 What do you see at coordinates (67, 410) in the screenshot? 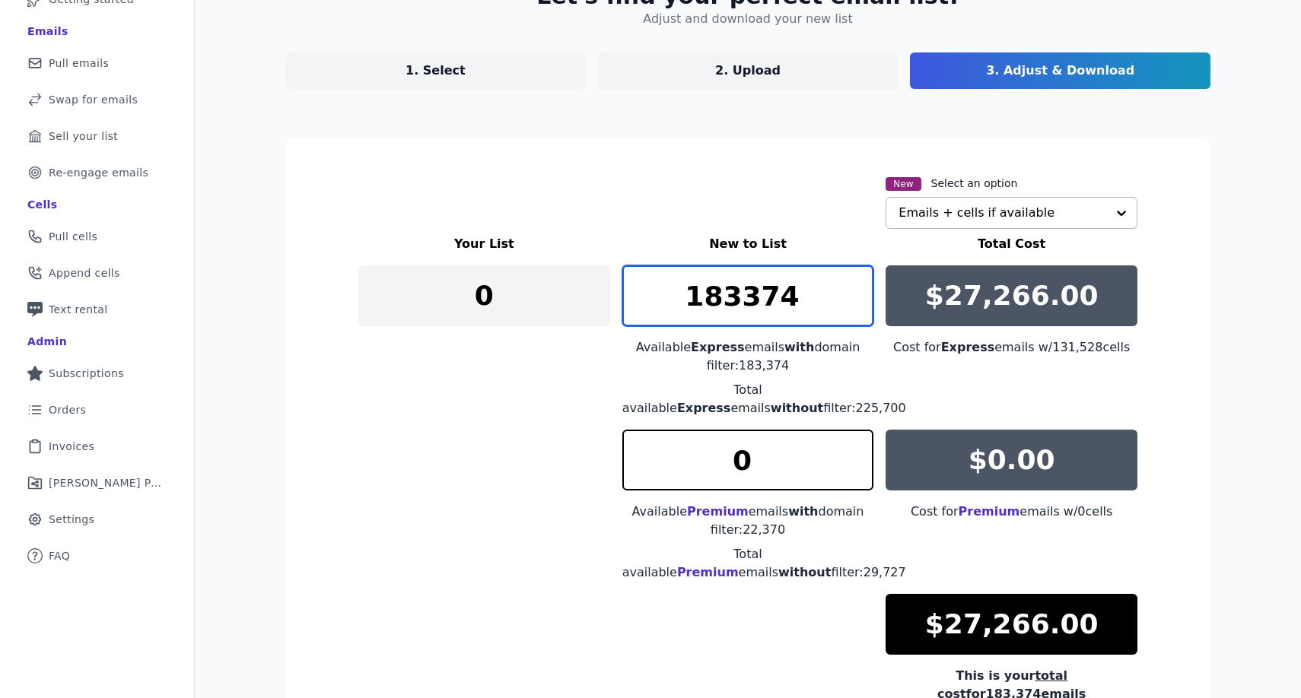
I see `span: Orders` at bounding box center [67, 410].